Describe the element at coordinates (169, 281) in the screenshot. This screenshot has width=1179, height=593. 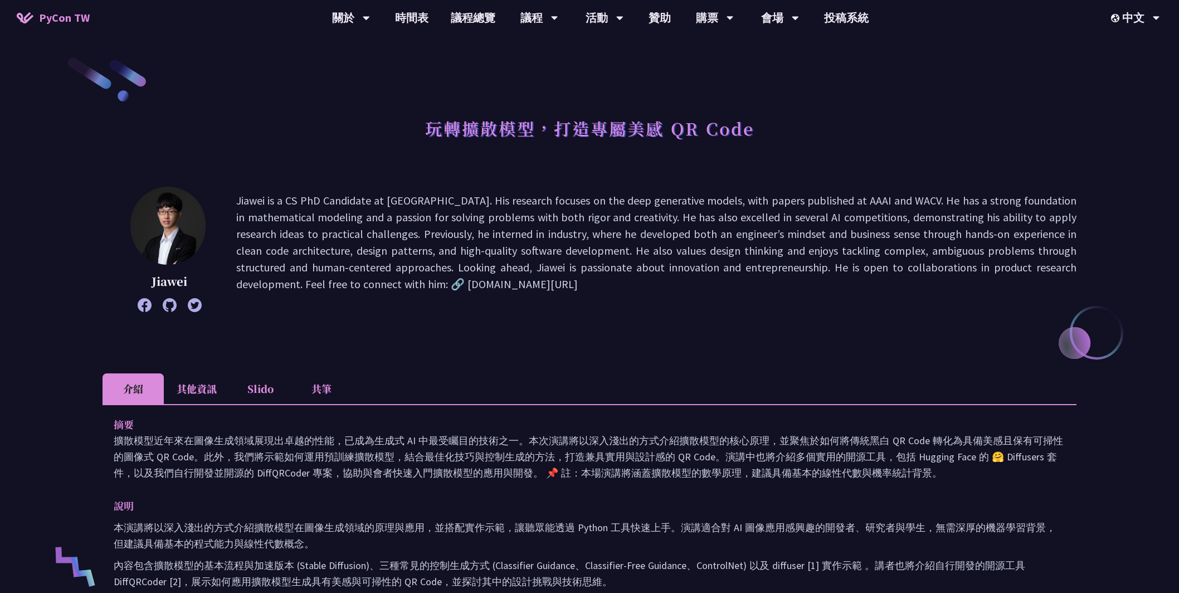
I see `p: Jiawei` at that location.